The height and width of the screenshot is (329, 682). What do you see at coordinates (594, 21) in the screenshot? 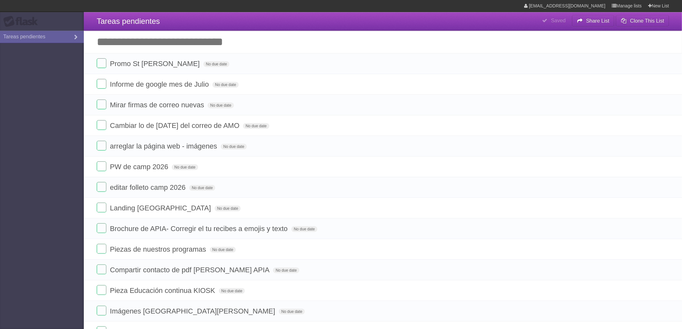
I see `button: Share List` at bounding box center [594, 21].